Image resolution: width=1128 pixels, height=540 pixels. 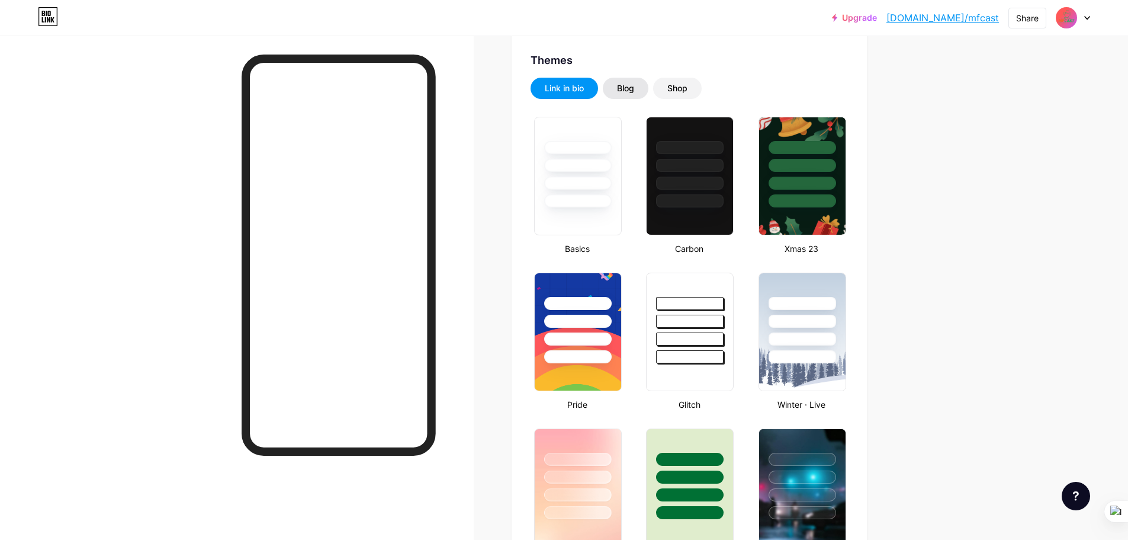 What do you see at coordinates (1067, 18) in the screenshot?
I see `img: mfcast` at bounding box center [1067, 18].